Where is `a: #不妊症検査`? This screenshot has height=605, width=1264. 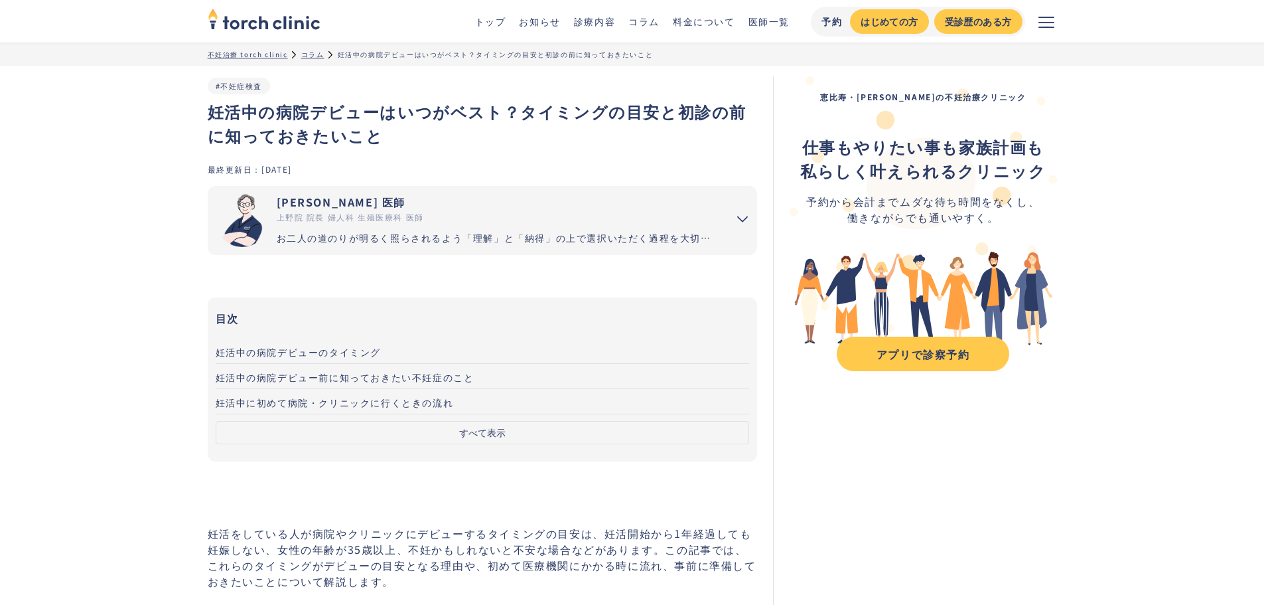
a: #不妊症検査 is located at coordinates (239, 86).